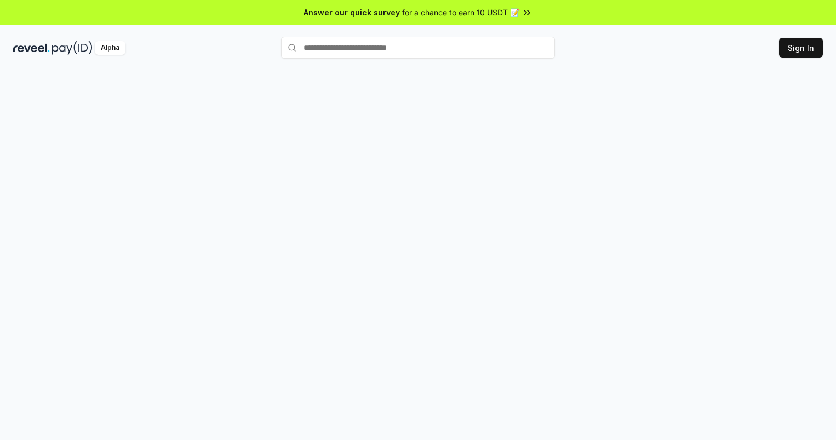 Image resolution: width=836 pixels, height=440 pixels. Describe the element at coordinates (110, 48) in the screenshot. I see `div: Alpha` at that location.